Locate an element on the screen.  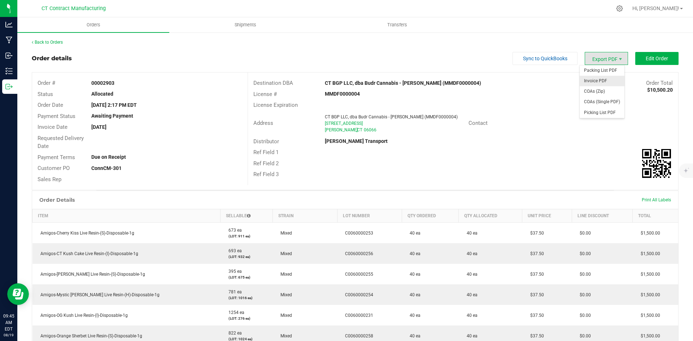
h1: Order Details is located at coordinates (57, 200).